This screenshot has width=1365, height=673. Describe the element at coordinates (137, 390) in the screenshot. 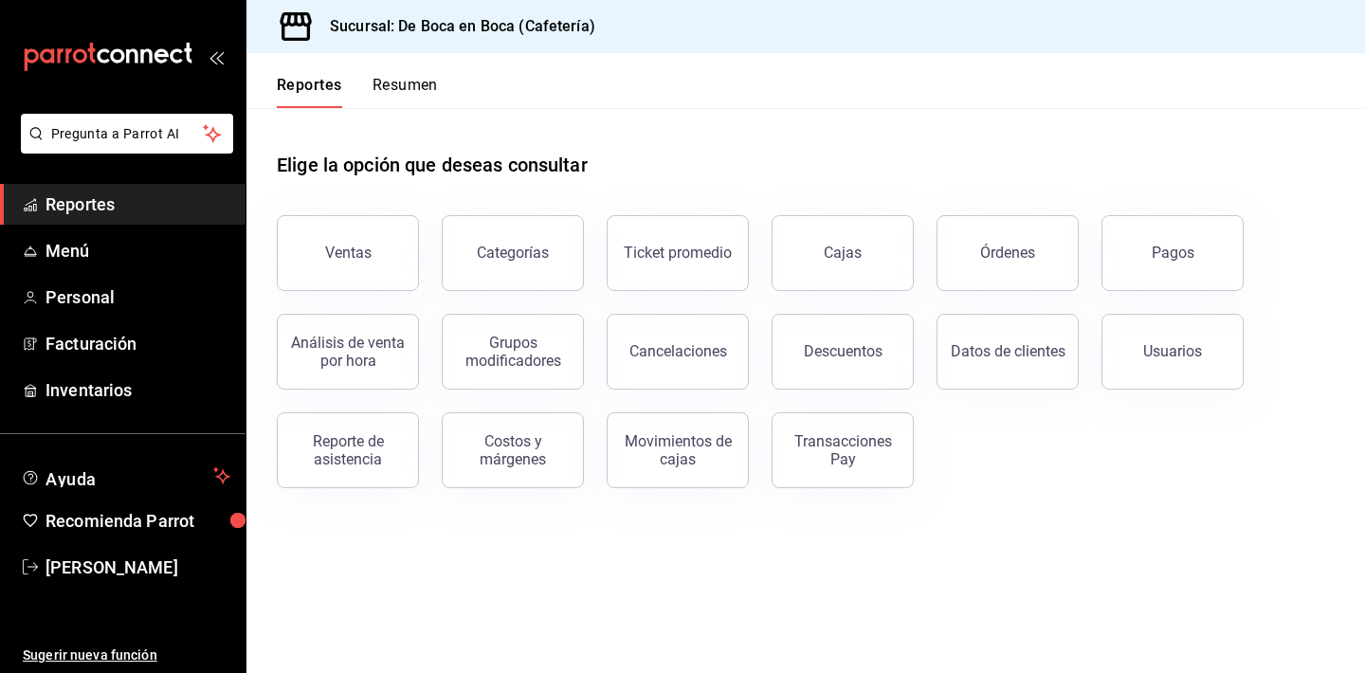

I see `span: Inventarios` at that location.